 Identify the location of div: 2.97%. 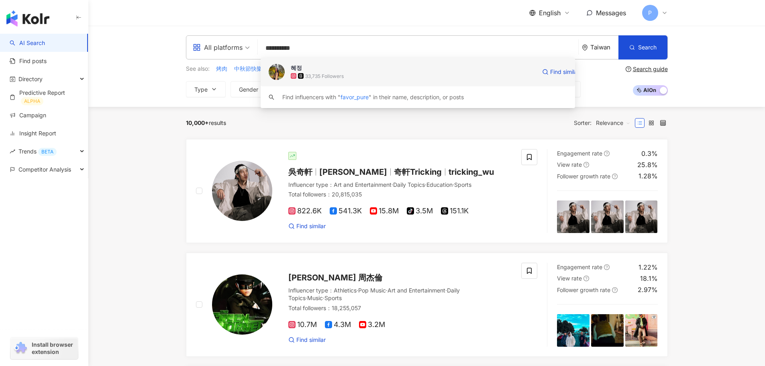
(647, 289).